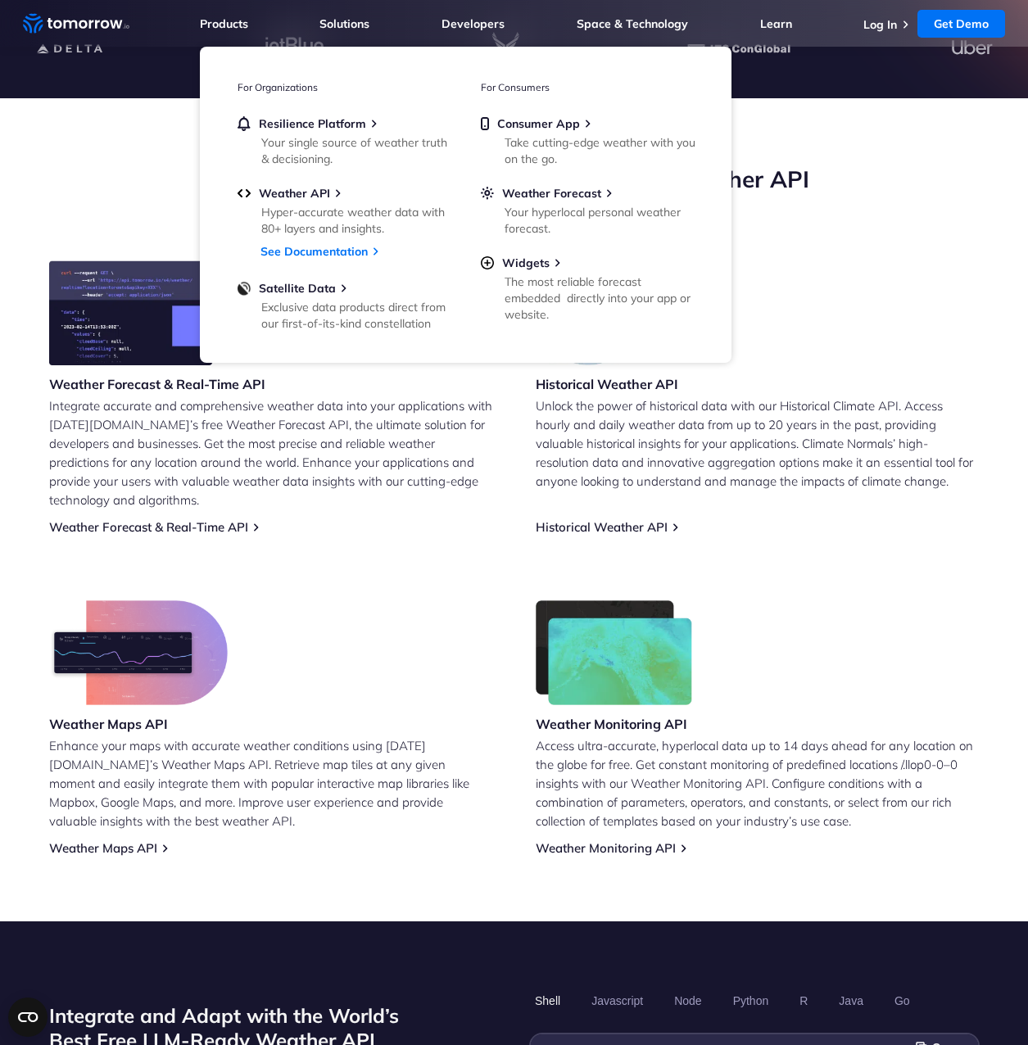 Image resolution: width=1028 pixels, height=1045 pixels. I want to click on p: Access ultra-accurate, hyperlocal data up to 14 days ahead for any location on the globe for free..., so click(757, 783).